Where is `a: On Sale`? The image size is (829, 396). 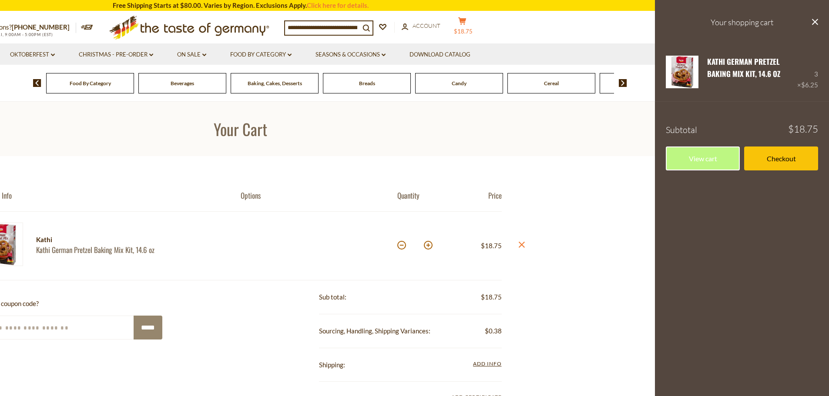 a: On Sale is located at coordinates (191, 55).